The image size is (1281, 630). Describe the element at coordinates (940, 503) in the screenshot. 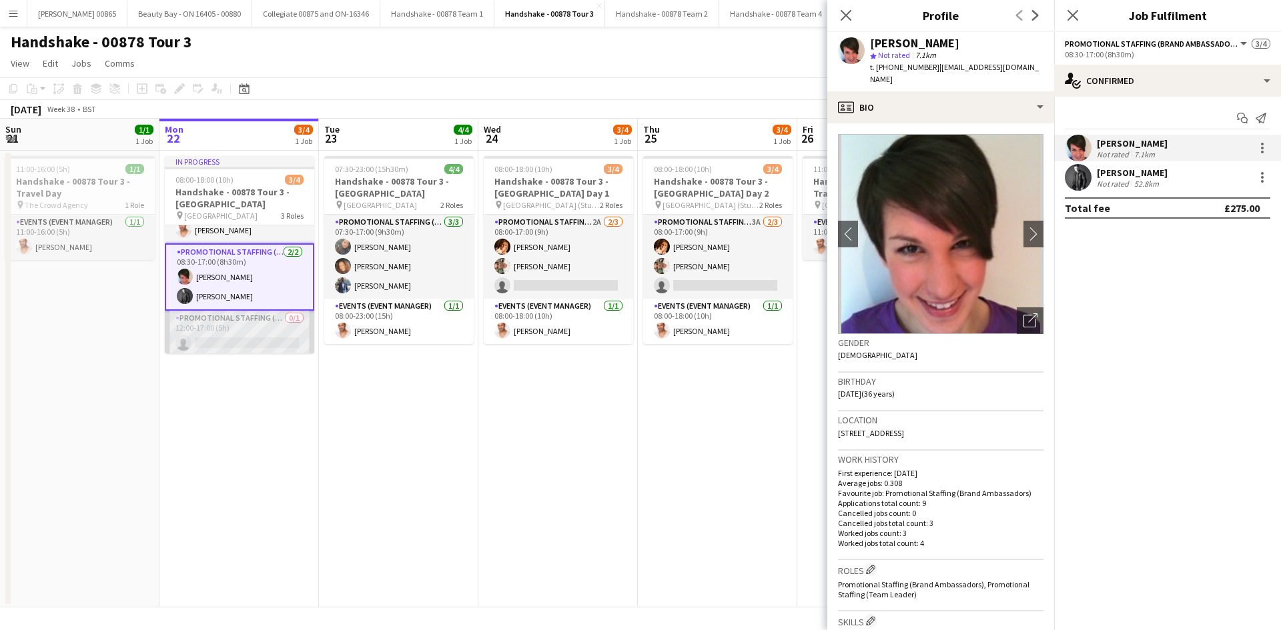

I see `p: Applications total count: 9` at that location.